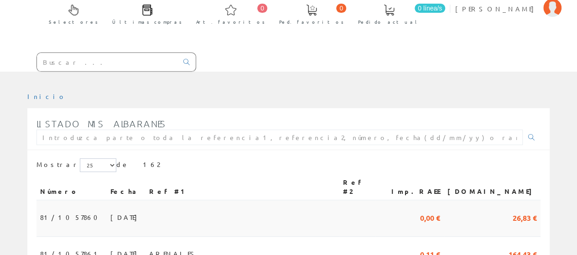  What do you see at coordinates (101, 124) in the screenshot?
I see `span: Listado mis albaranes` at bounding box center [101, 124].